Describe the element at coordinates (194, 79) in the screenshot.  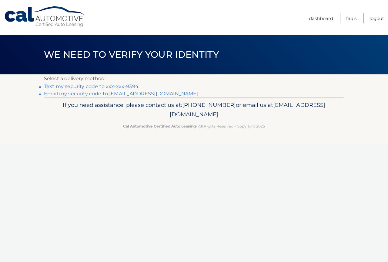
I see `p: Select a delivery method:` at that location.